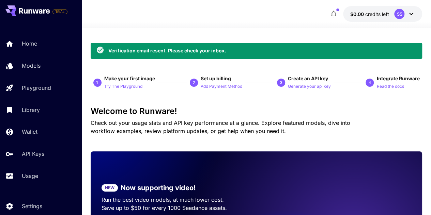  What do you see at coordinates (398, 78) in the screenshot?
I see `span: Integrate Runware` at bounding box center [398, 78].